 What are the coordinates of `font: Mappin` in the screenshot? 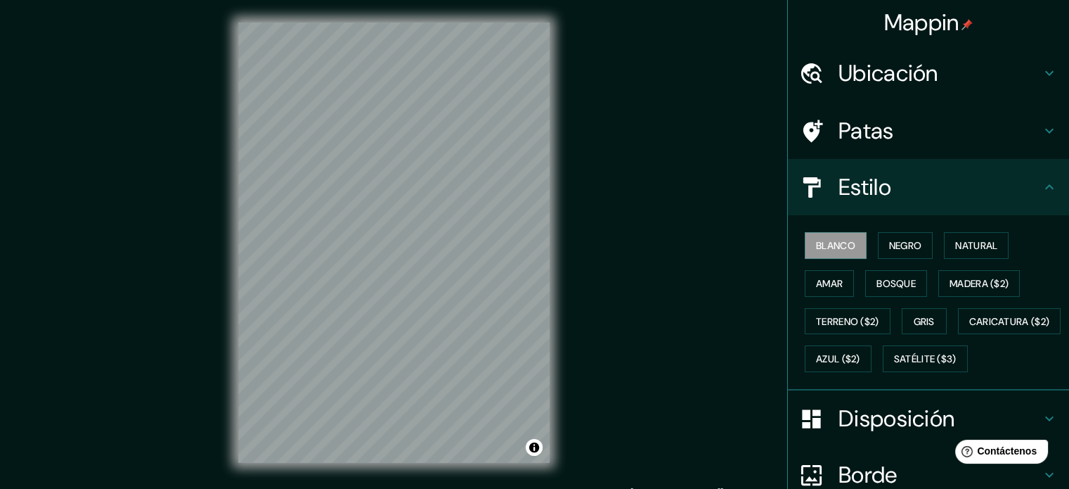 It's located at (922, 22).